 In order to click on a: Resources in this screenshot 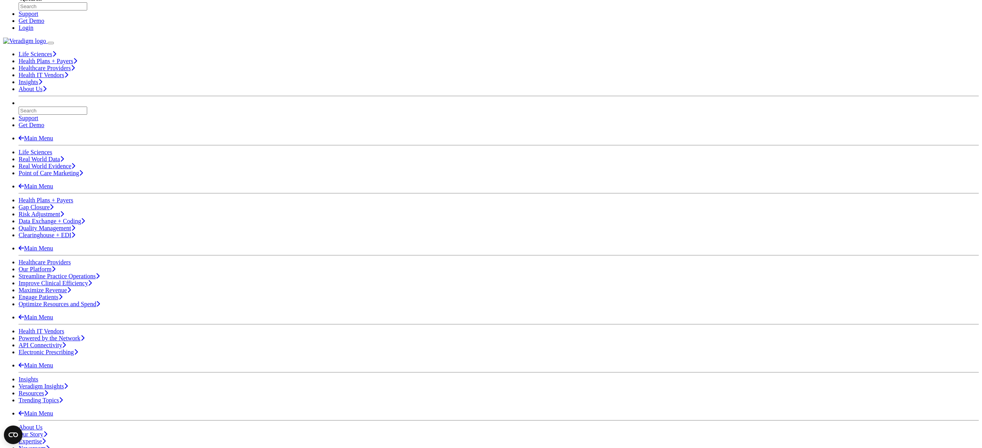, I will do `click(33, 393)`.